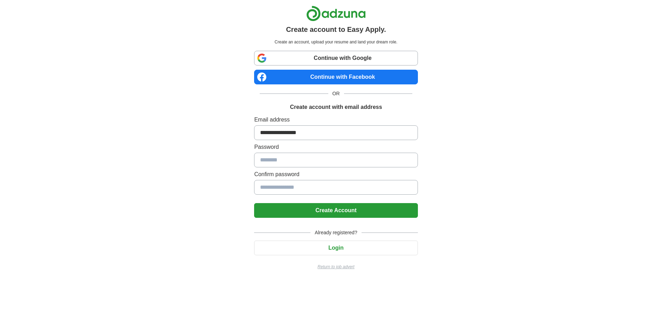  Describe the element at coordinates (336, 13) in the screenshot. I see `img: Adzuna logo` at that location.